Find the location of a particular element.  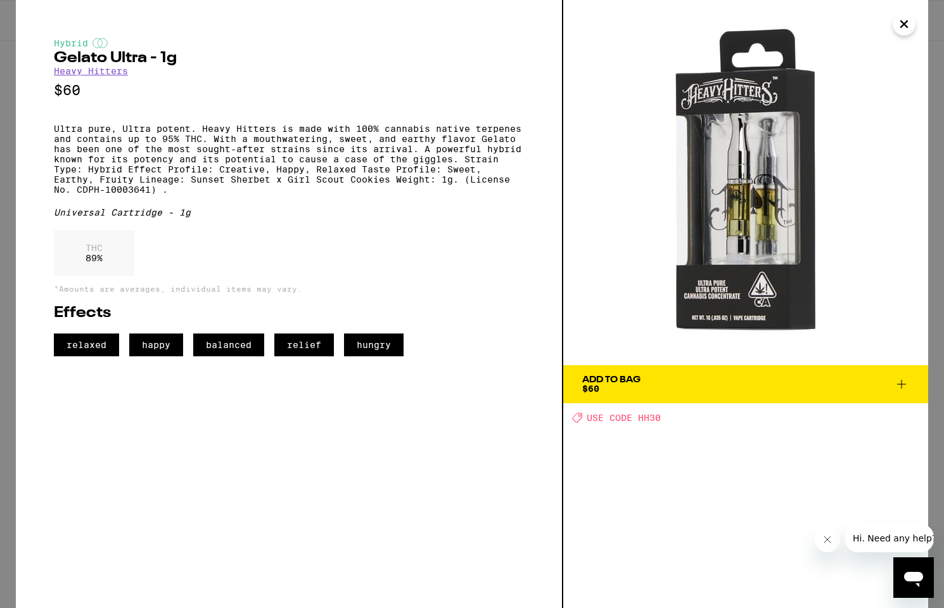

div: Universal Cartridge - 1g is located at coordinates (289, 212).